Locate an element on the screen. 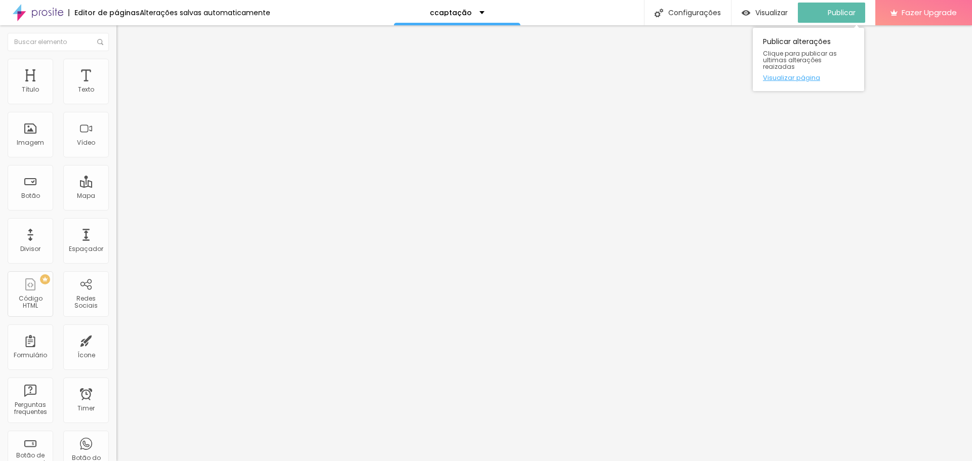 This screenshot has width=972, height=461. button: Publicar is located at coordinates (831, 13).